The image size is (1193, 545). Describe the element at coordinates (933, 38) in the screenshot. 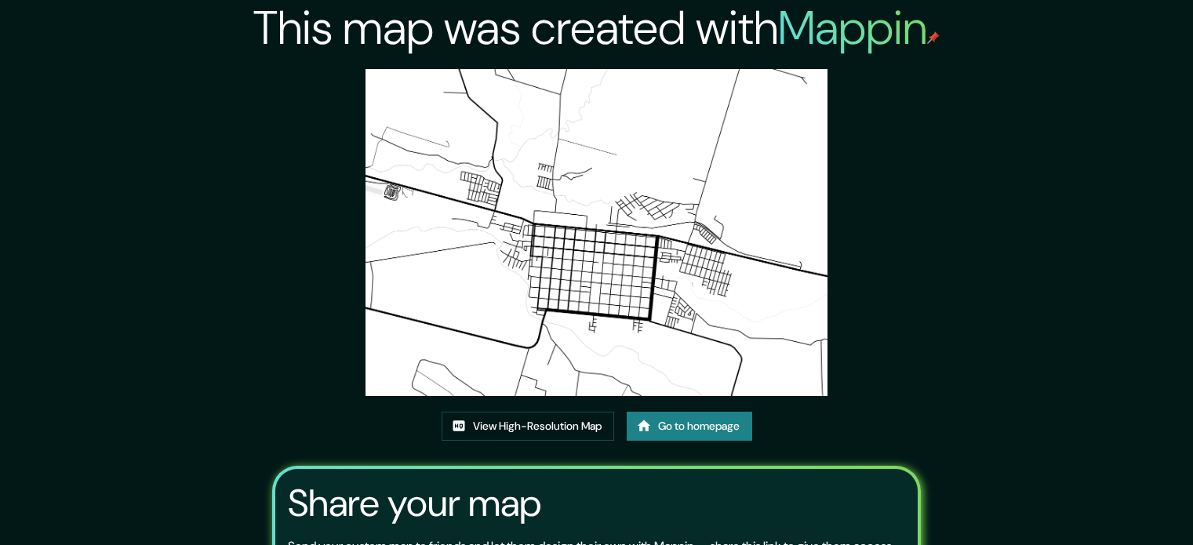

I see `img: mappin-pin` at that location.